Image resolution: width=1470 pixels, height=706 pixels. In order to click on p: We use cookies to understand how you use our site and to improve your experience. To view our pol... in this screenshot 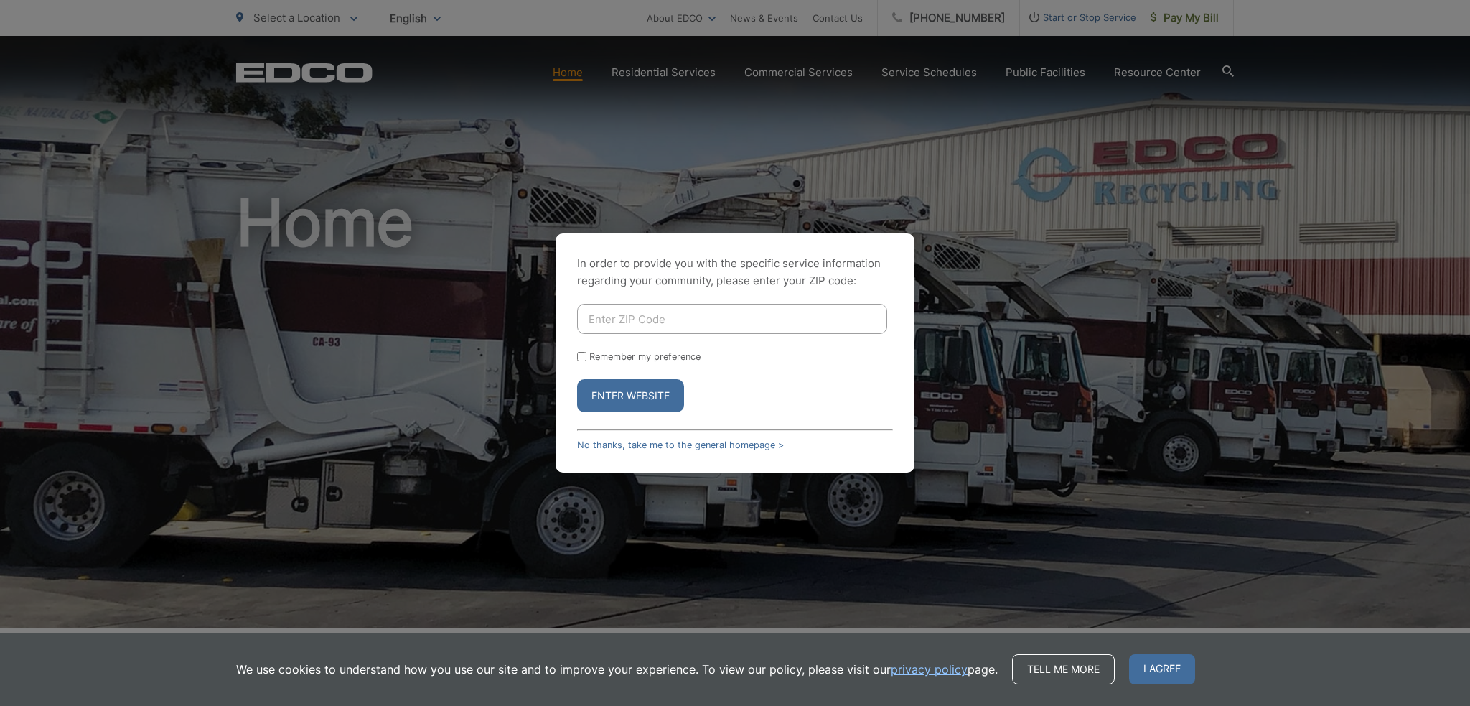, I will do `click(617, 669)`.